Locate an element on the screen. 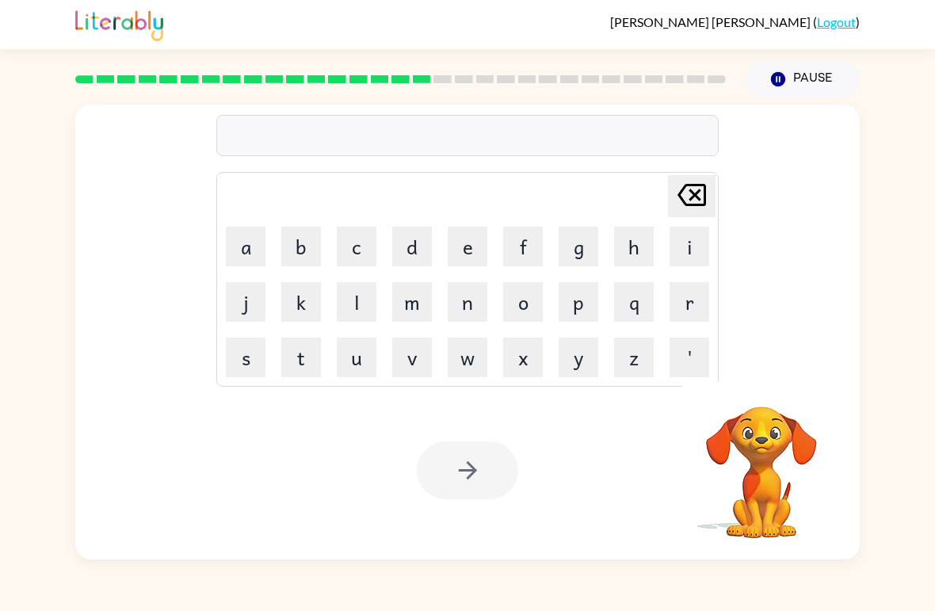 Image resolution: width=935 pixels, height=611 pixels. button: n is located at coordinates (468, 302).